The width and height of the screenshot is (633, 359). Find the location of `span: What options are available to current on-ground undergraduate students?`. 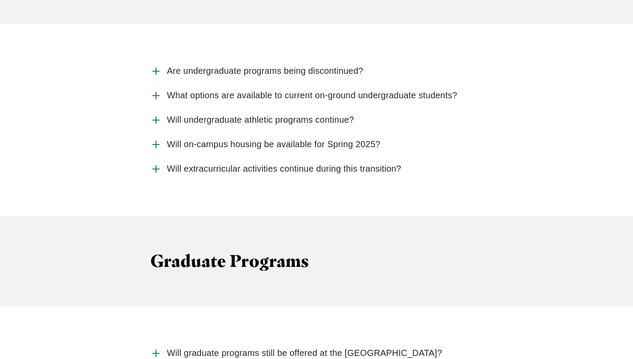

span: What options are available to current on-ground undergraduate students? is located at coordinates (312, 95).